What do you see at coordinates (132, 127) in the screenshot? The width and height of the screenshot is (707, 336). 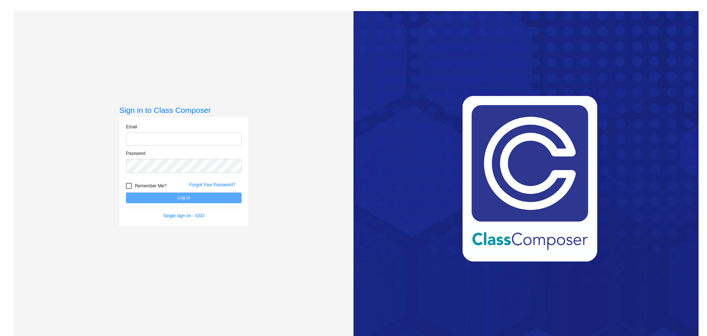 I see `label: Email` at bounding box center [132, 127].